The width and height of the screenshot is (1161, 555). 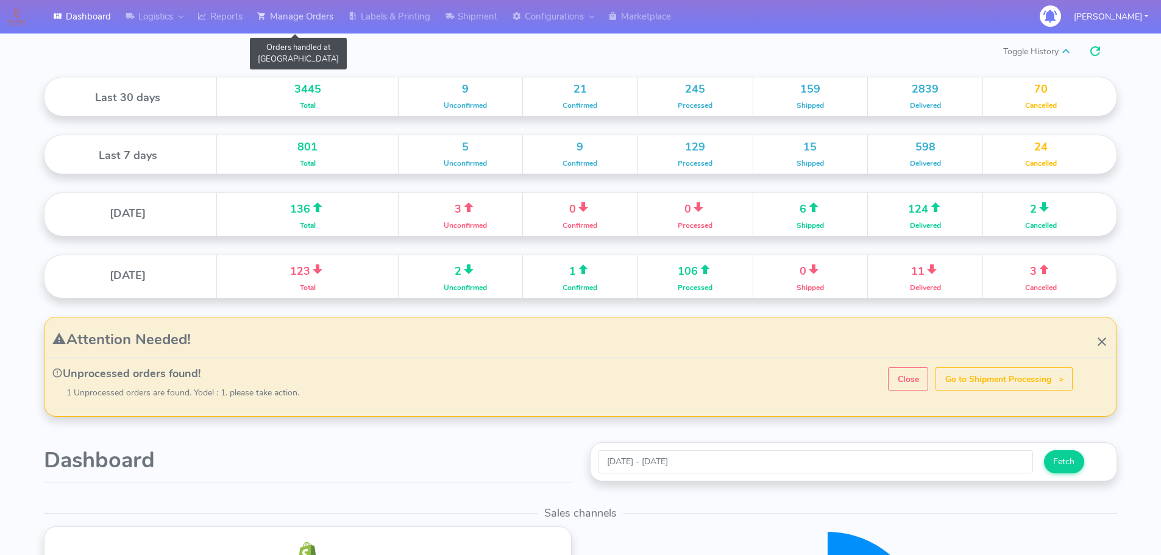 What do you see at coordinates (584, 374) in the screenshot?
I see `h4: Unprocessed orders found!` at bounding box center [584, 374].